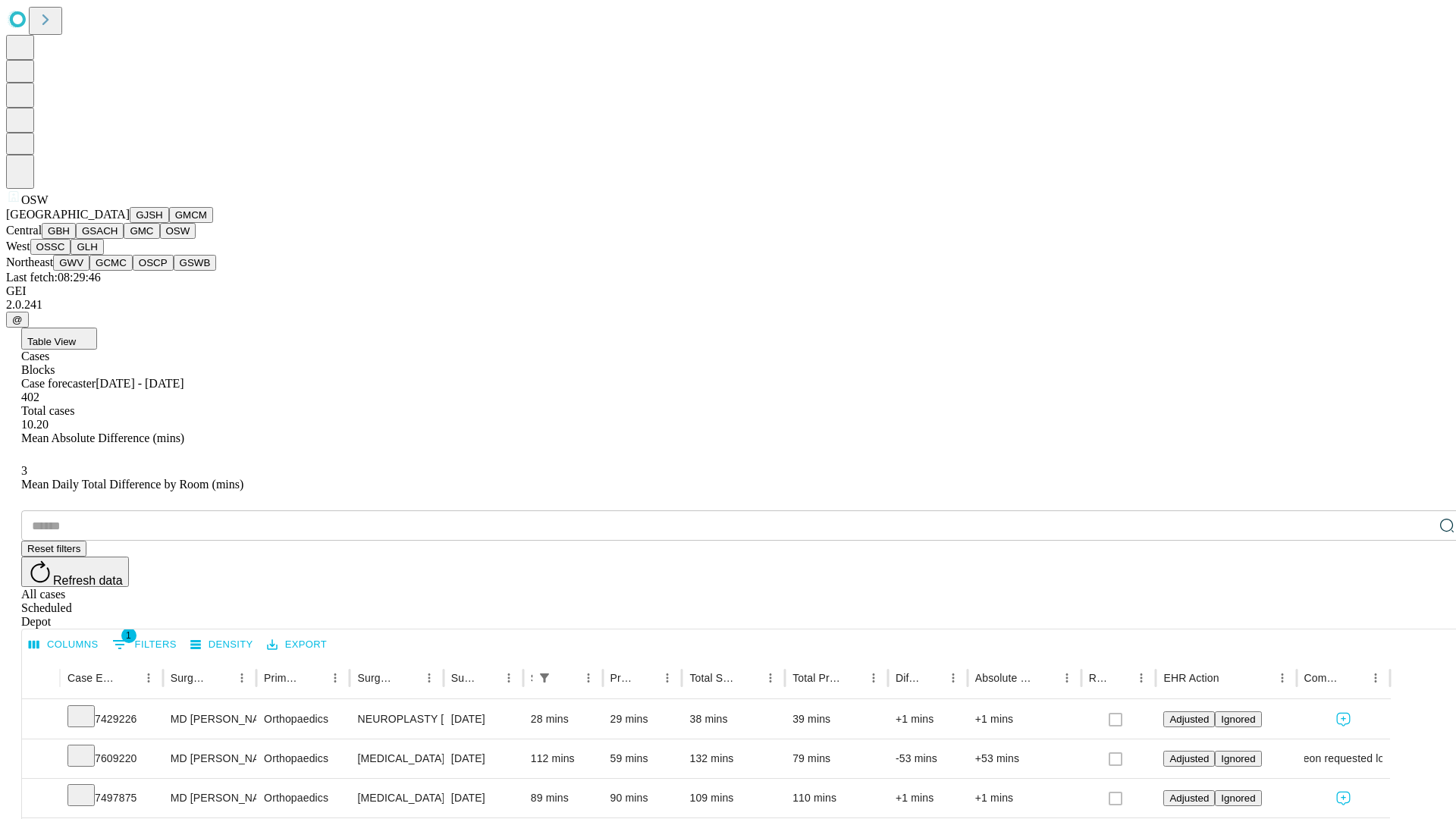 This screenshot has width=1456, height=819. What do you see at coordinates (112, 758) in the screenshot?
I see `div: 7609220` at bounding box center [112, 758].